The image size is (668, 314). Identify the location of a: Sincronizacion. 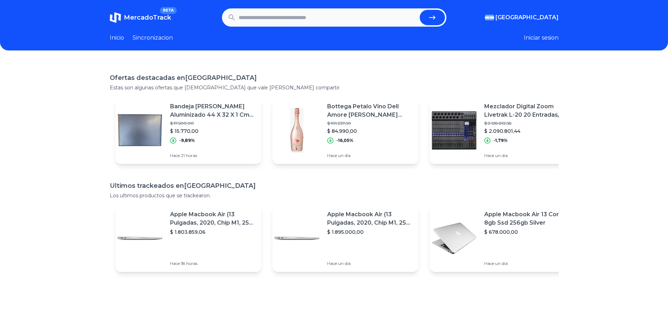
(153, 38).